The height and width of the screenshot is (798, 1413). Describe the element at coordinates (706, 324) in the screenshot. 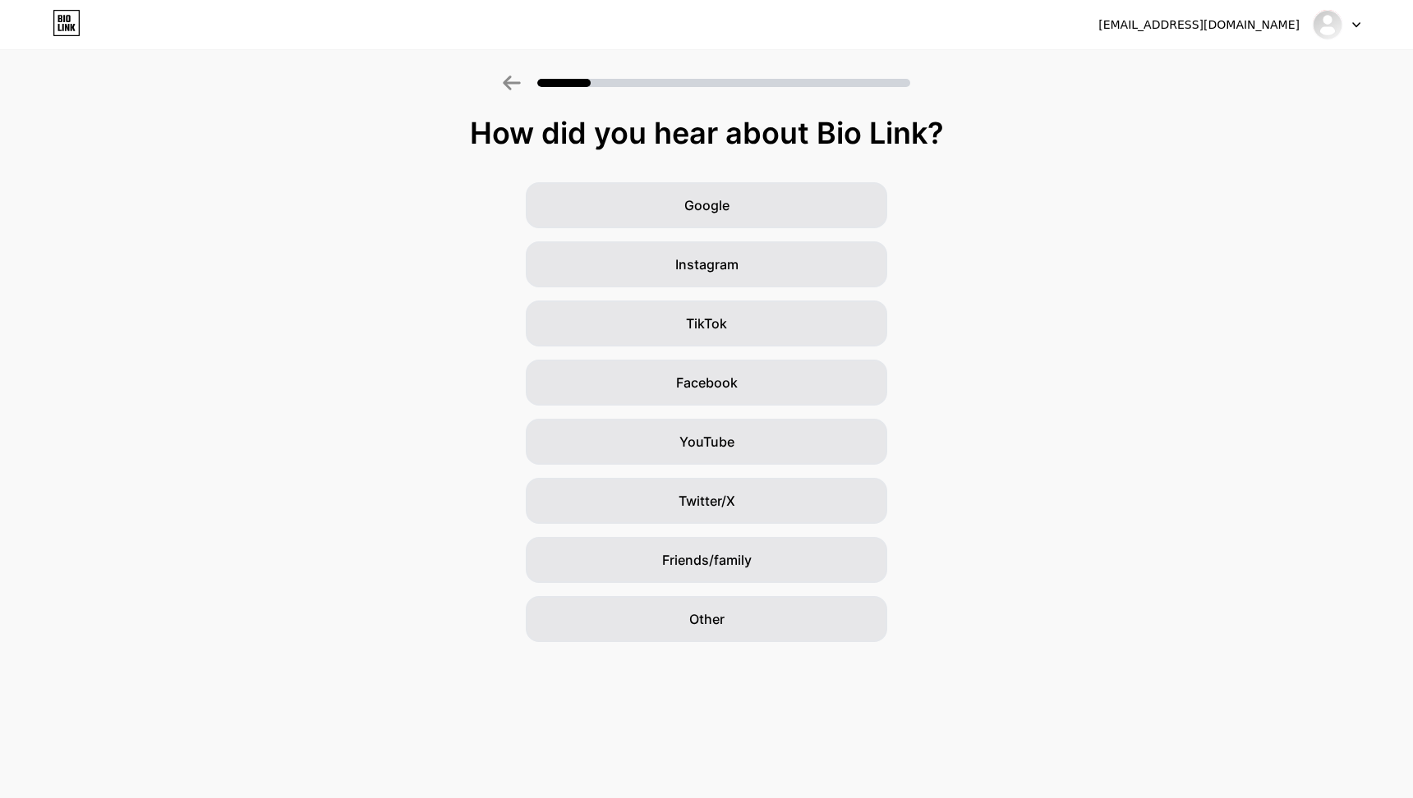

I see `span: TikTok` at that location.